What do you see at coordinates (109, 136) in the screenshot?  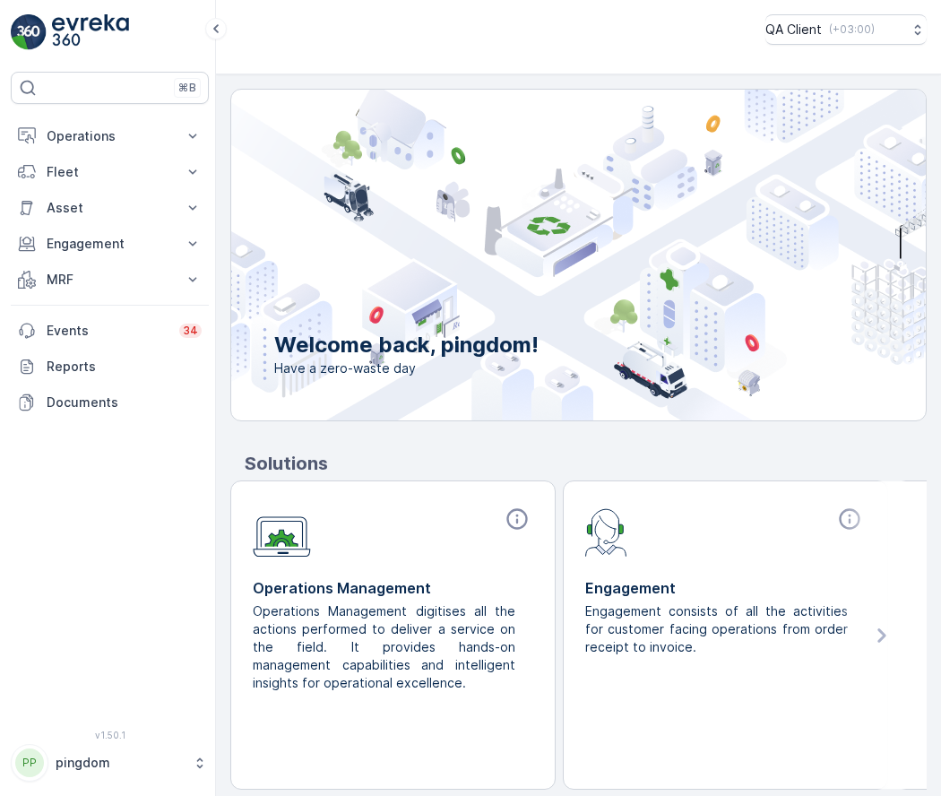 I see `button: Operations` at bounding box center [109, 136].